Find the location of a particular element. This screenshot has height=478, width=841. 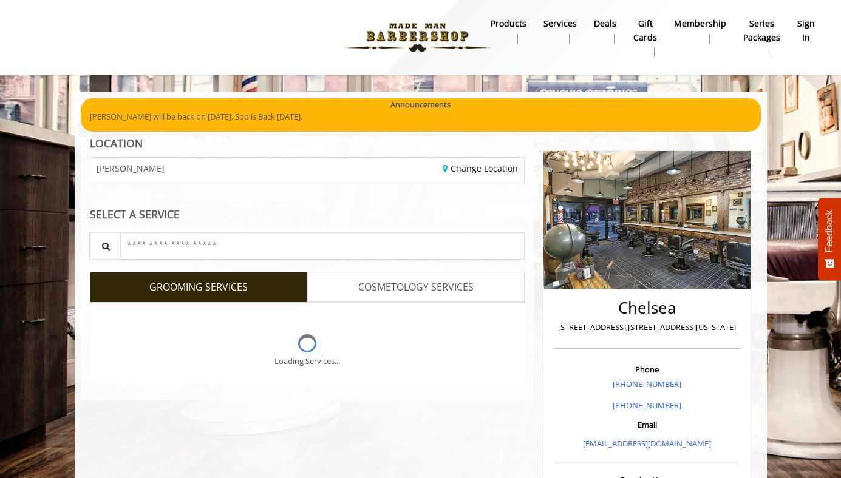

button: Service Search is located at coordinates (105, 246).